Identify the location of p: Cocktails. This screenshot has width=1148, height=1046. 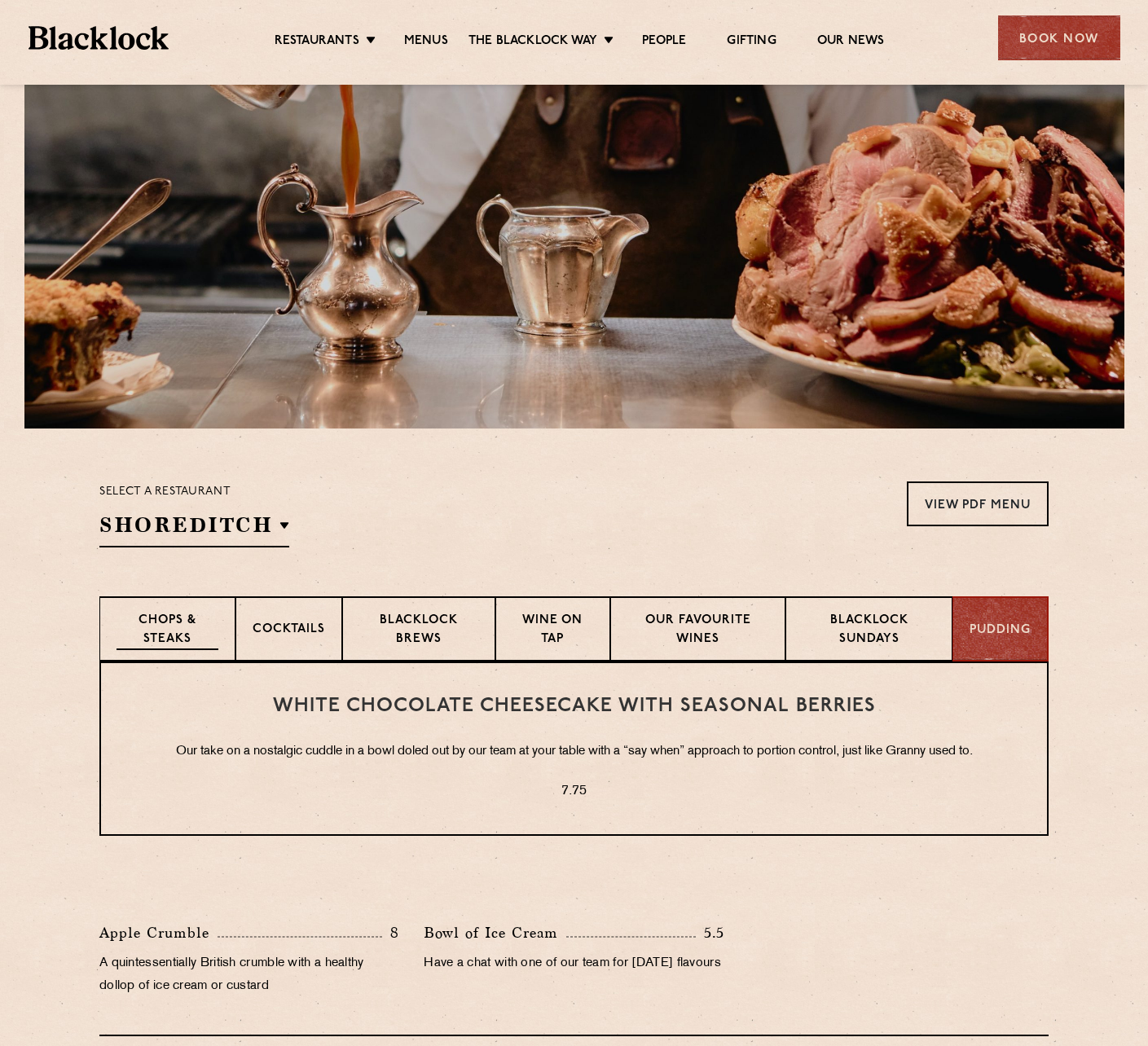
(288, 631).